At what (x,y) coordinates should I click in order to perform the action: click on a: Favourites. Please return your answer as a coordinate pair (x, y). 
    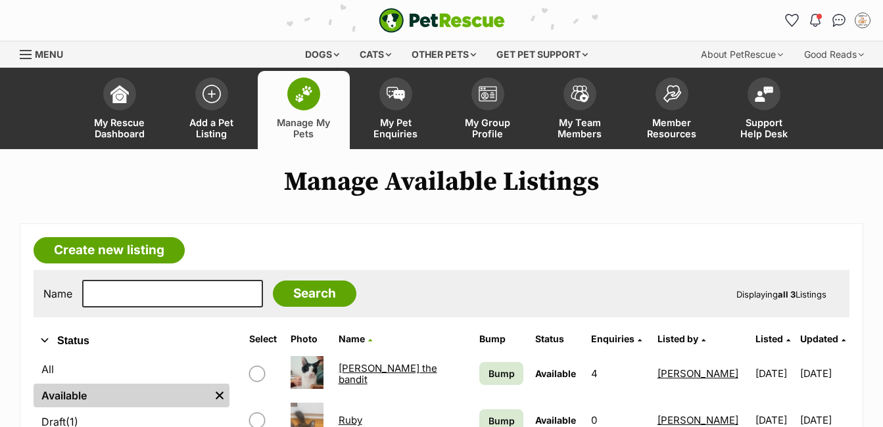
    Looking at the image, I should click on (791, 20).